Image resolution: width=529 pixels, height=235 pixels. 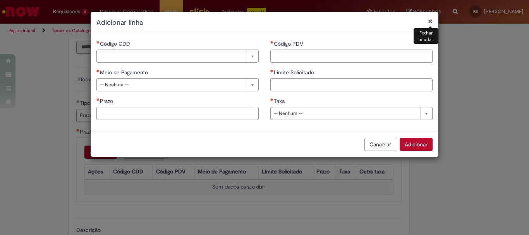 I want to click on span: Limite Solicitado, so click(x=295, y=72).